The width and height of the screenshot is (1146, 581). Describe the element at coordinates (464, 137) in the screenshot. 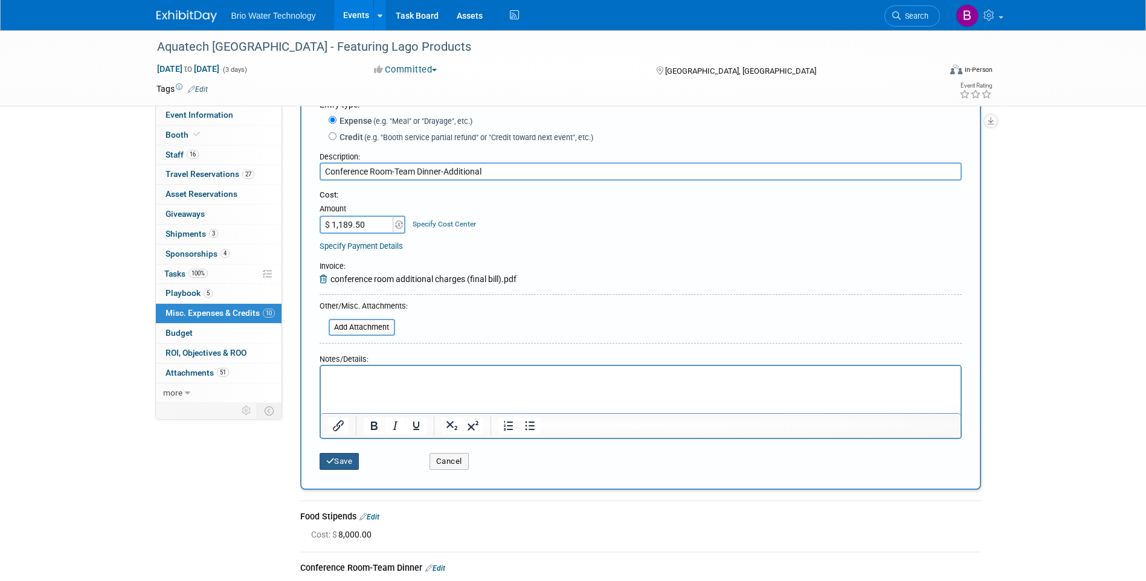

I see `label: Credit` at that location.